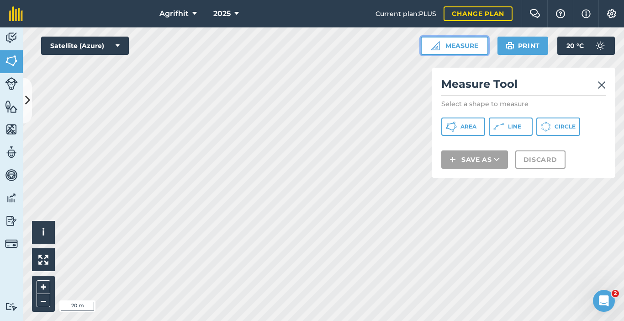 This screenshot has width=624, height=321. I want to click on img: Ruler icon, so click(436, 46).